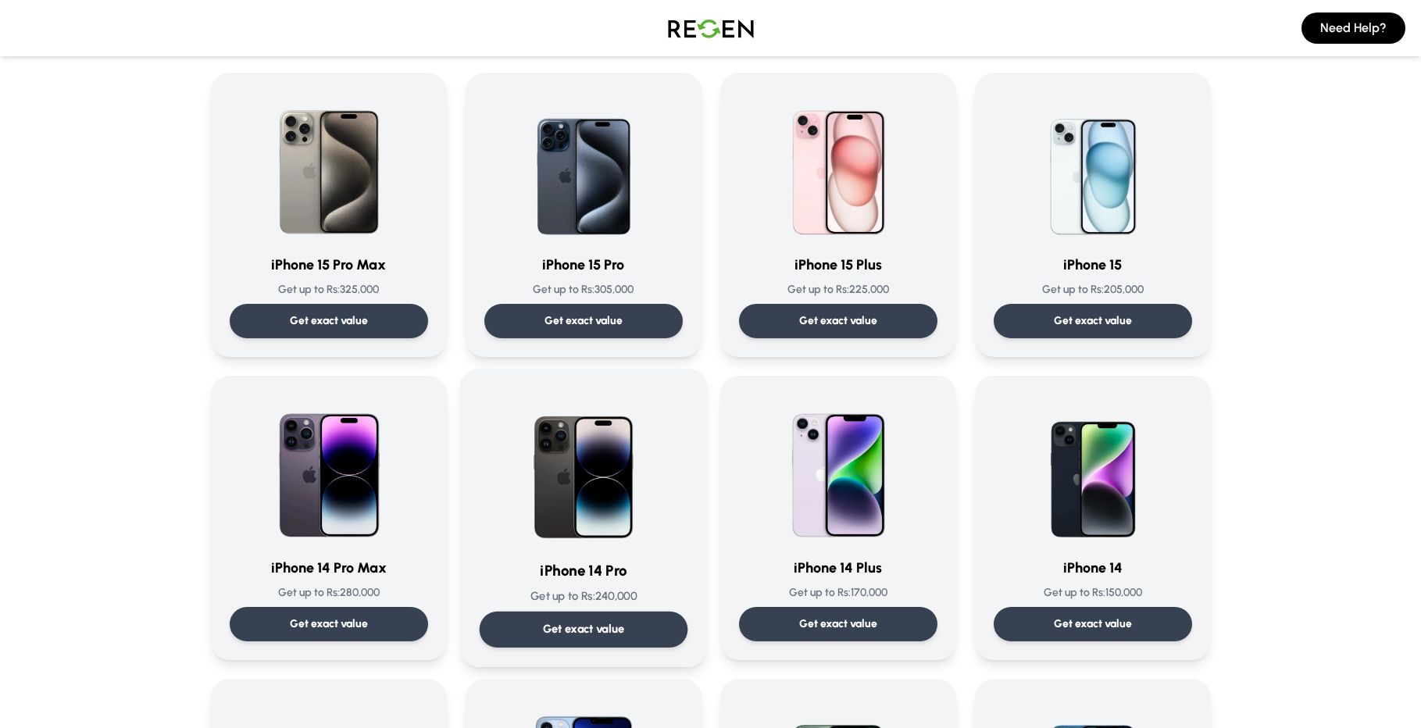  Describe the element at coordinates (329, 265) in the screenshot. I see `h3: iPhone 15 Pro Max` at that location.